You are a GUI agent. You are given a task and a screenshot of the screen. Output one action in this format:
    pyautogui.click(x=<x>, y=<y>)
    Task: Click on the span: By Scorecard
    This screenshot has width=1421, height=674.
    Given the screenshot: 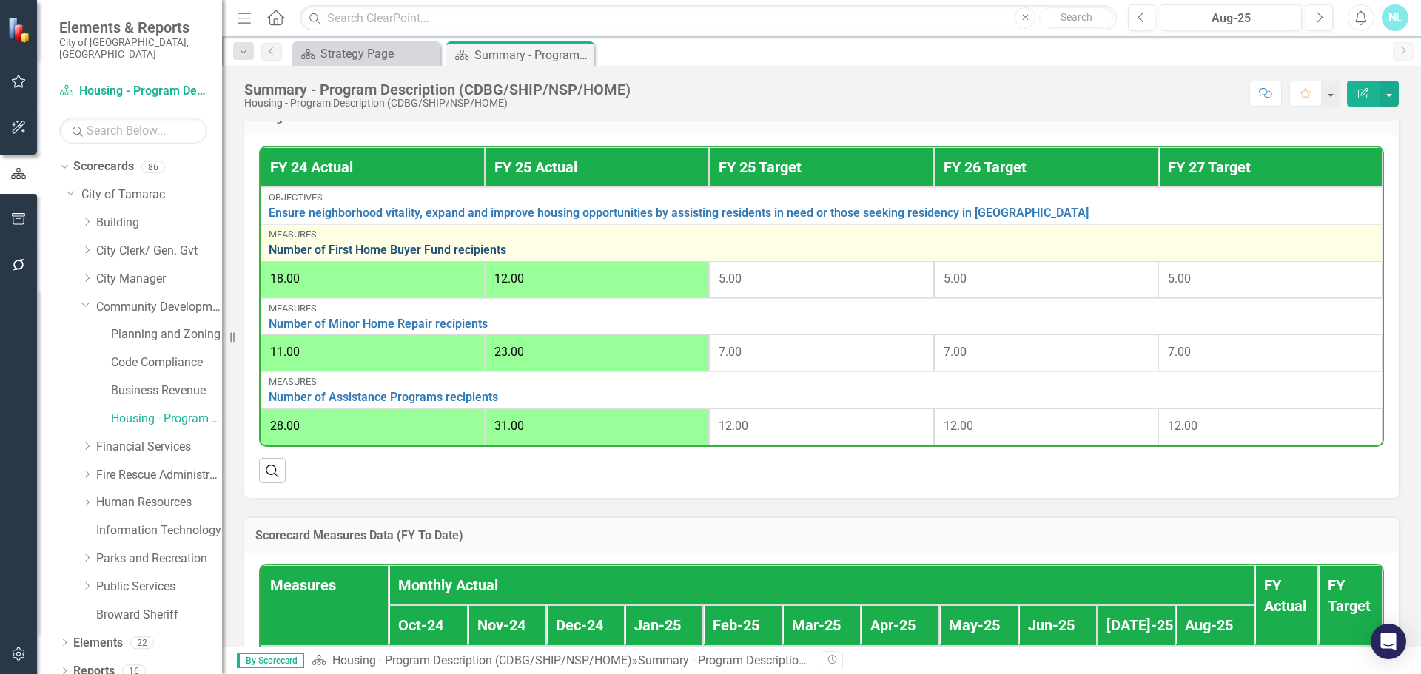 What is the action you would take?
    pyautogui.click(x=270, y=661)
    